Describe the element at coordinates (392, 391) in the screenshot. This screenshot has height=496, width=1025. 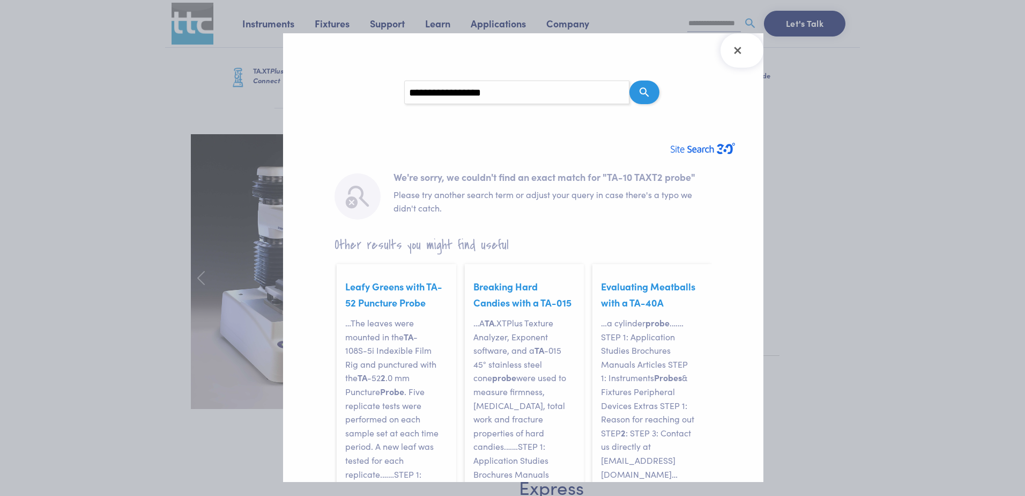
I see `span: Probe` at that location.